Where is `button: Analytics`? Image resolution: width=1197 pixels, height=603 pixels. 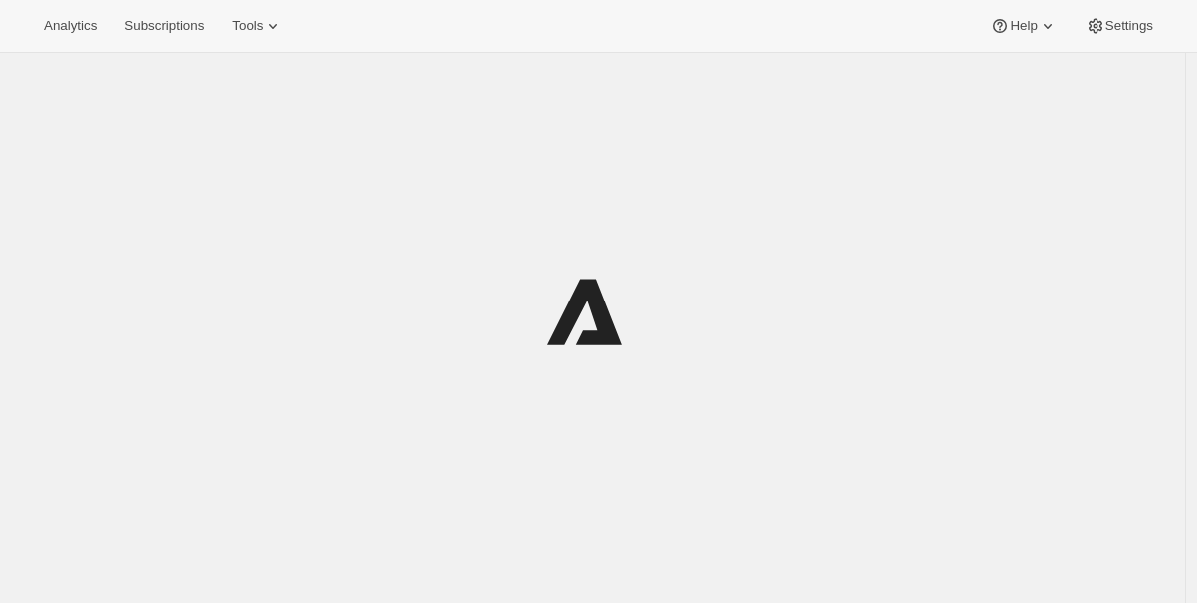 button: Analytics is located at coordinates (70, 26).